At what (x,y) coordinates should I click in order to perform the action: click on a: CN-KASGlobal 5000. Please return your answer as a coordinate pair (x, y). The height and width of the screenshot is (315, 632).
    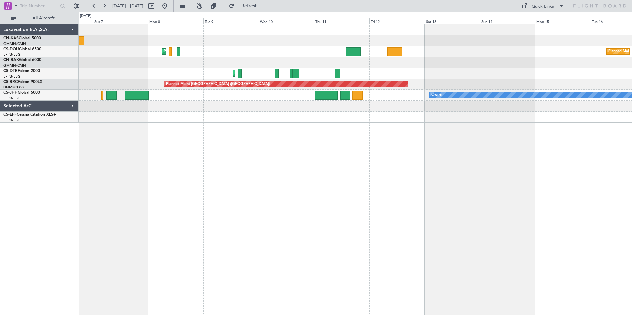
    Looking at the image, I should click on (22, 38).